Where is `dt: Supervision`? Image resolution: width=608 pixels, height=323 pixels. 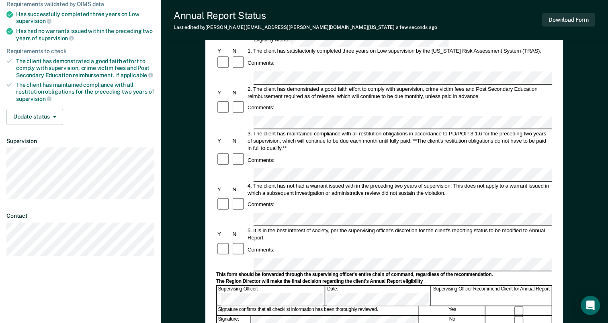
dt: Supervision is located at coordinates (80, 141).